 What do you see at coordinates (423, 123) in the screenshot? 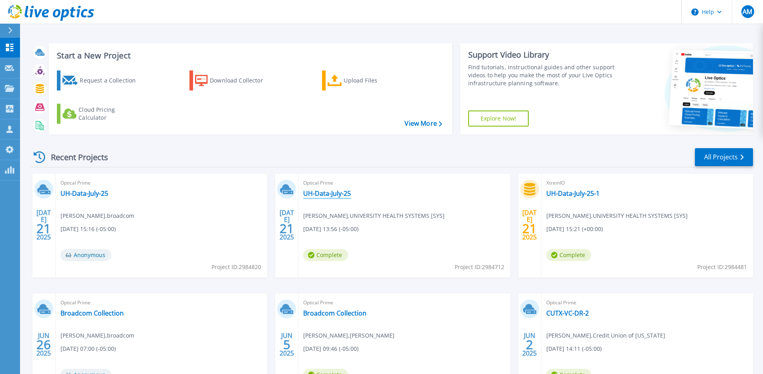
I see `a: View More` at bounding box center [423, 123].